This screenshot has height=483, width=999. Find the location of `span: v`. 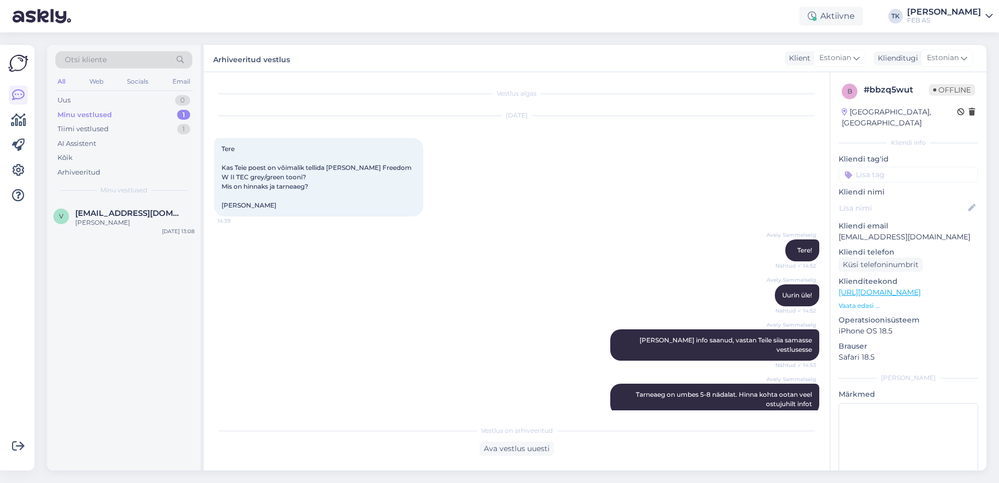

span: v is located at coordinates (61, 216).